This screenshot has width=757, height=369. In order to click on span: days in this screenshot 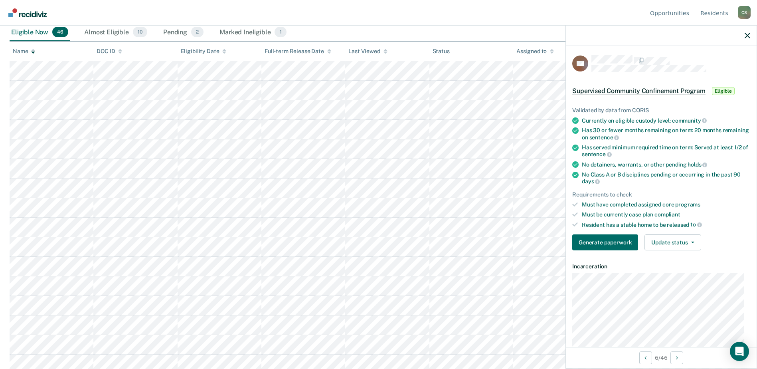, I will do `click(591, 181)`.